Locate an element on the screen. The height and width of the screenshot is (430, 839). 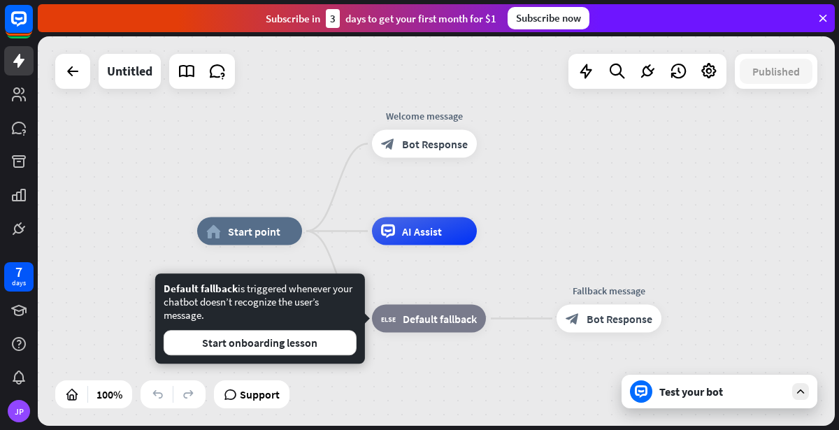
i: block_fallback is located at coordinates (388, 319).